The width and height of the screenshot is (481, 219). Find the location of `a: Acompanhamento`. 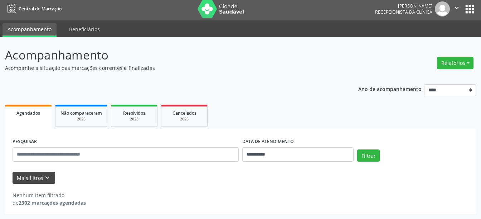

a: Acompanhamento is located at coordinates (29, 30).